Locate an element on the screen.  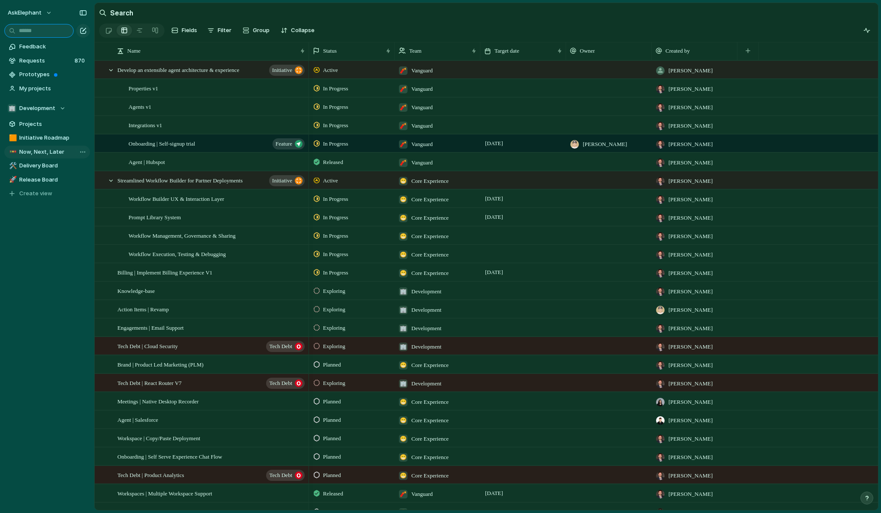
span: Action Items | Revamp is located at coordinates (143, 309).